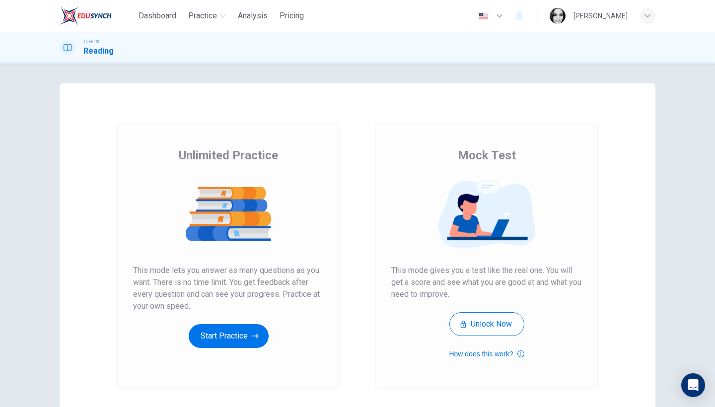 The width and height of the screenshot is (715, 407). I want to click on span: Pricing, so click(291, 16).